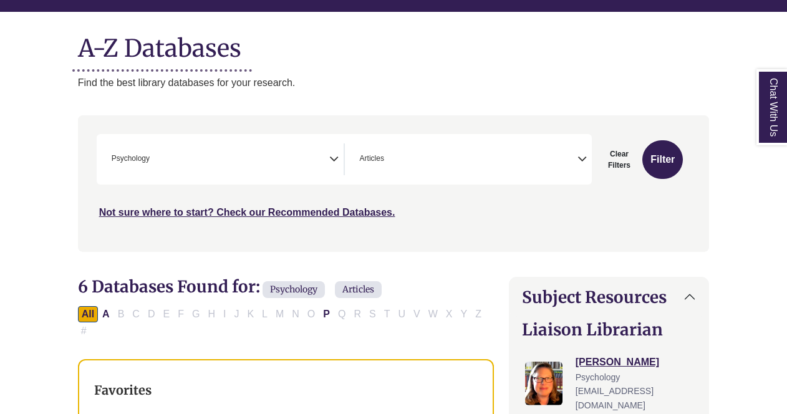 The height and width of the screenshot is (414, 787). What do you see at coordinates (393, 83) in the screenshot?
I see `p: Find the best library databases for your research.` at bounding box center [393, 83].